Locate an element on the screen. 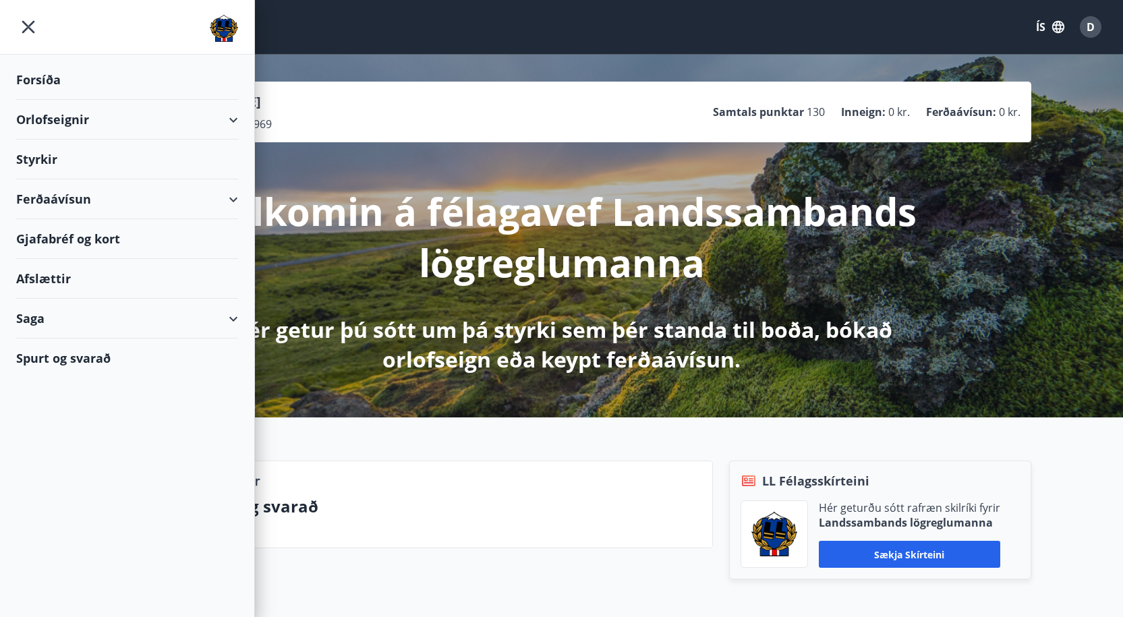  button: ÍS is located at coordinates (1050, 27).